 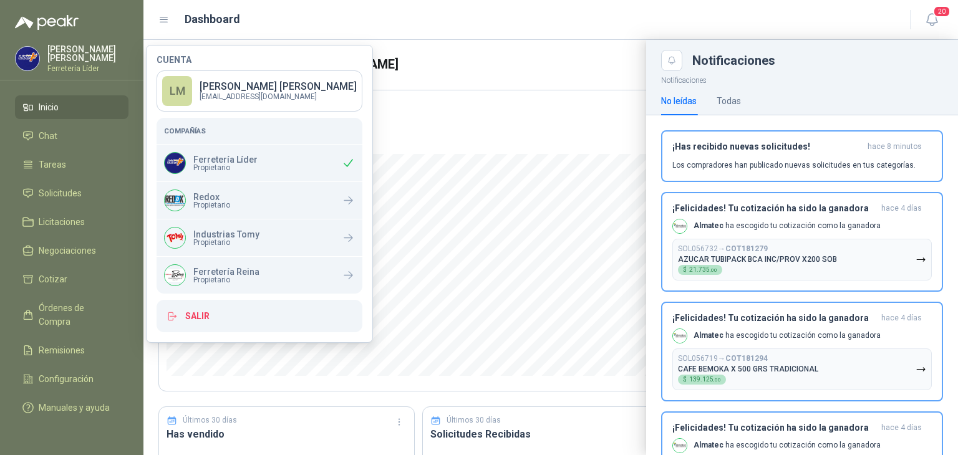 I want to click on div: No leídas, so click(x=679, y=101).